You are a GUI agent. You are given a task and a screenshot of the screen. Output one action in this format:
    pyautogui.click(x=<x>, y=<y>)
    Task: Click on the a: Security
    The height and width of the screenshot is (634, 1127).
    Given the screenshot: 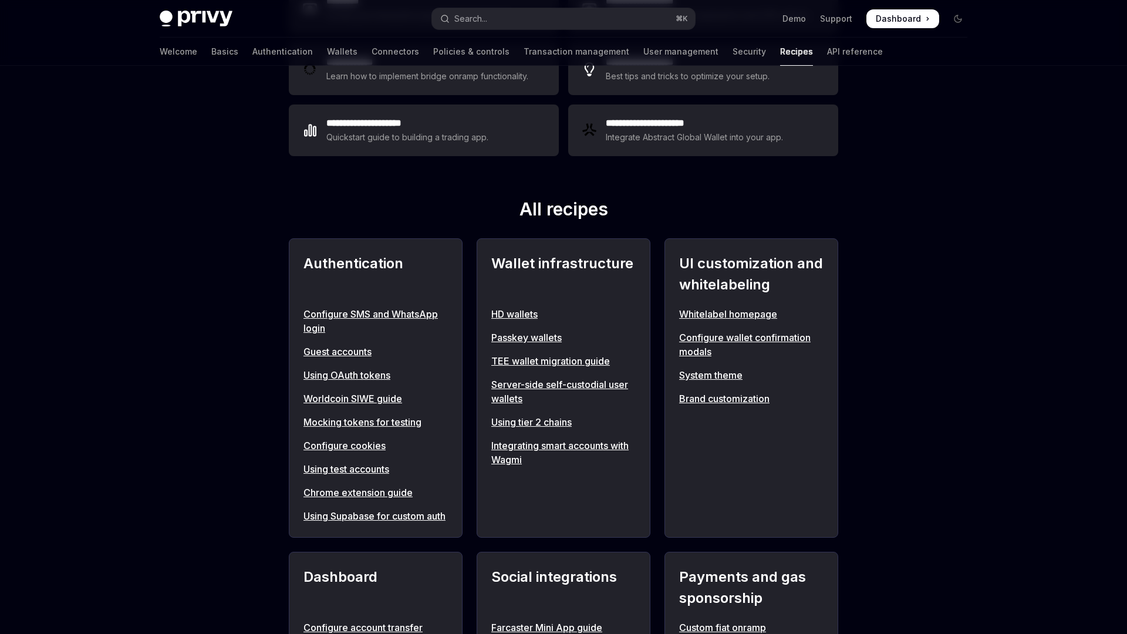 What is the action you would take?
    pyautogui.click(x=749, y=52)
    